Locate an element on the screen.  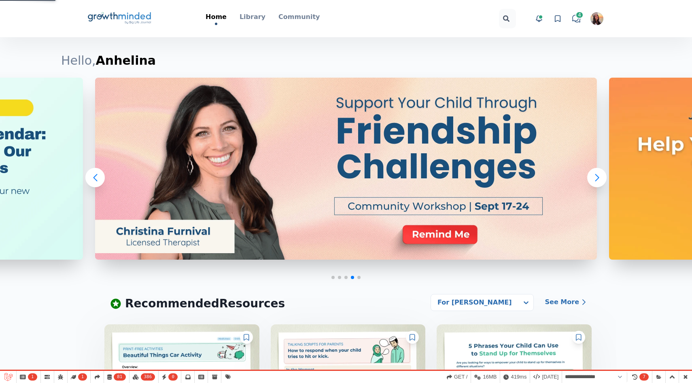
p: Home is located at coordinates (216, 17).